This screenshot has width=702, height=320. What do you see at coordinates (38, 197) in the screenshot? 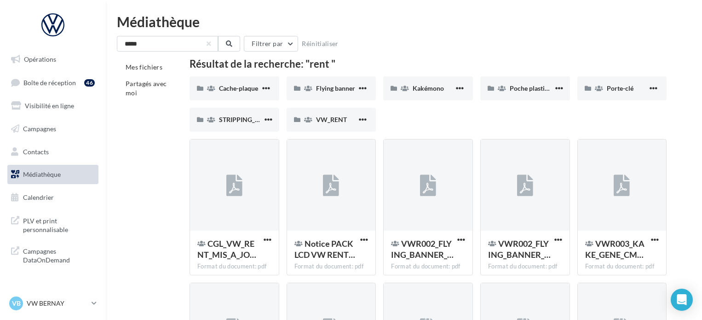
I see `span: Calendrier` at bounding box center [38, 197].